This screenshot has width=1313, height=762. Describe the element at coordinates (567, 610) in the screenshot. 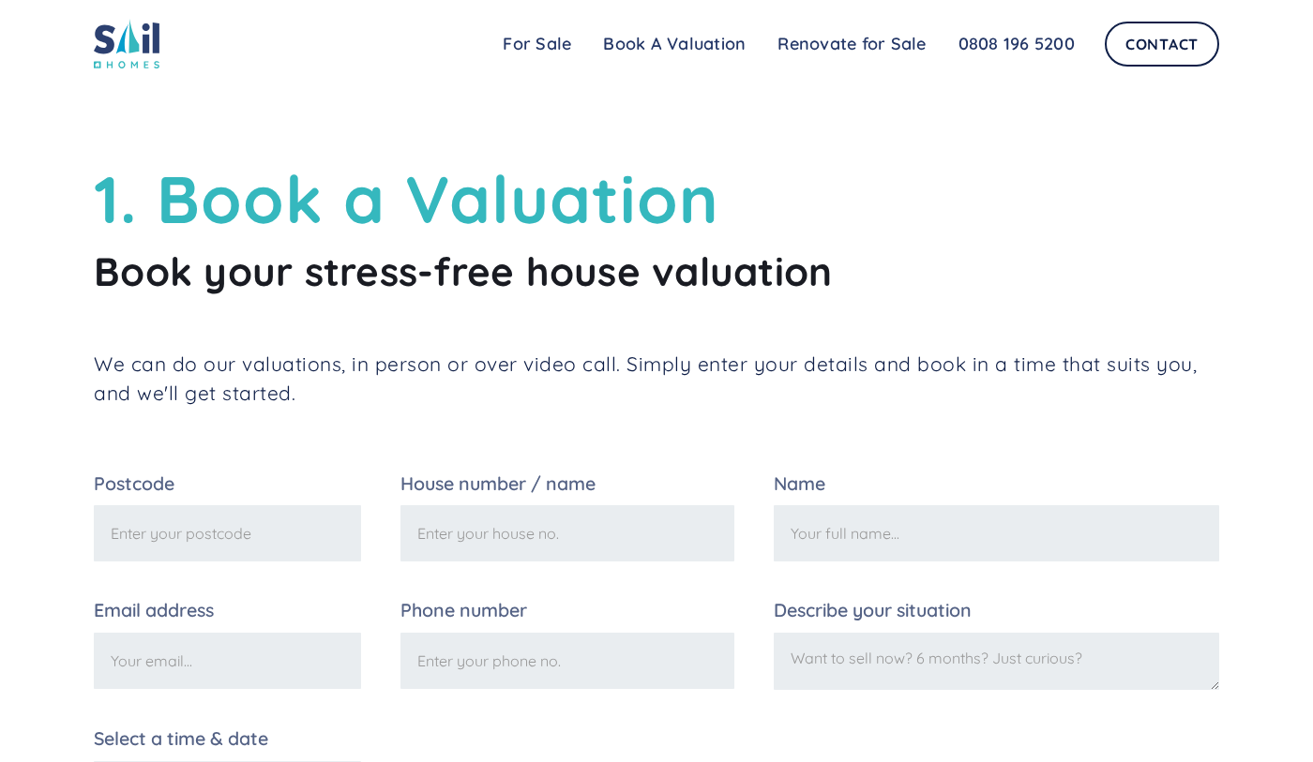

I see `label: Phone number` at that location.